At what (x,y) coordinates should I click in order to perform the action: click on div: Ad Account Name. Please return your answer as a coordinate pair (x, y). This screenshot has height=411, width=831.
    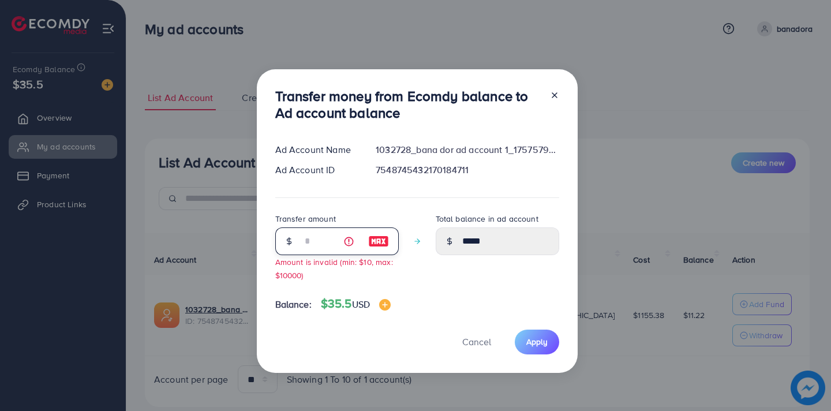
    Looking at the image, I should click on (316, 149).